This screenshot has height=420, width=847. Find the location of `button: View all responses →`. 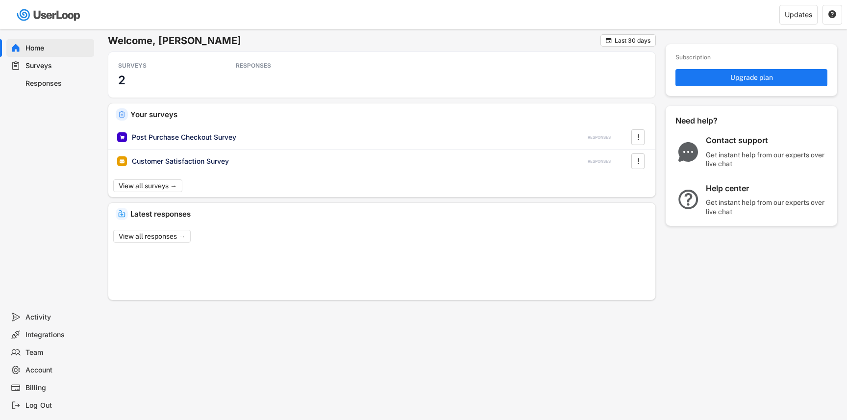

button: View all responses → is located at coordinates (152, 236).